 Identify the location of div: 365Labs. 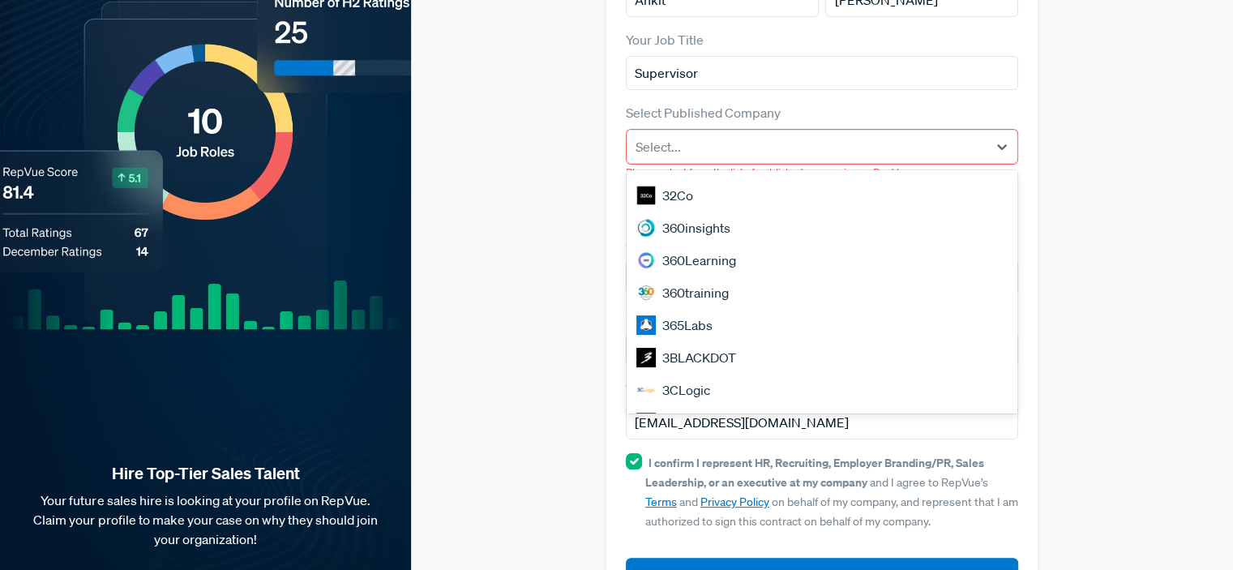
(822, 325).